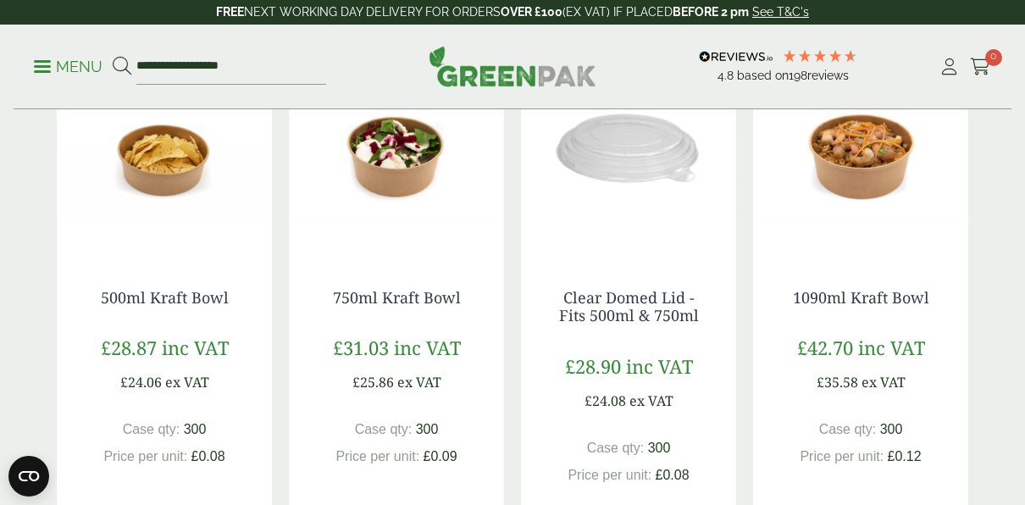 The image size is (1025, 505). What do you see at coordinates (605, 401) in the screenshot?
I see `span: £24.08` at bounding box center [605, 401].